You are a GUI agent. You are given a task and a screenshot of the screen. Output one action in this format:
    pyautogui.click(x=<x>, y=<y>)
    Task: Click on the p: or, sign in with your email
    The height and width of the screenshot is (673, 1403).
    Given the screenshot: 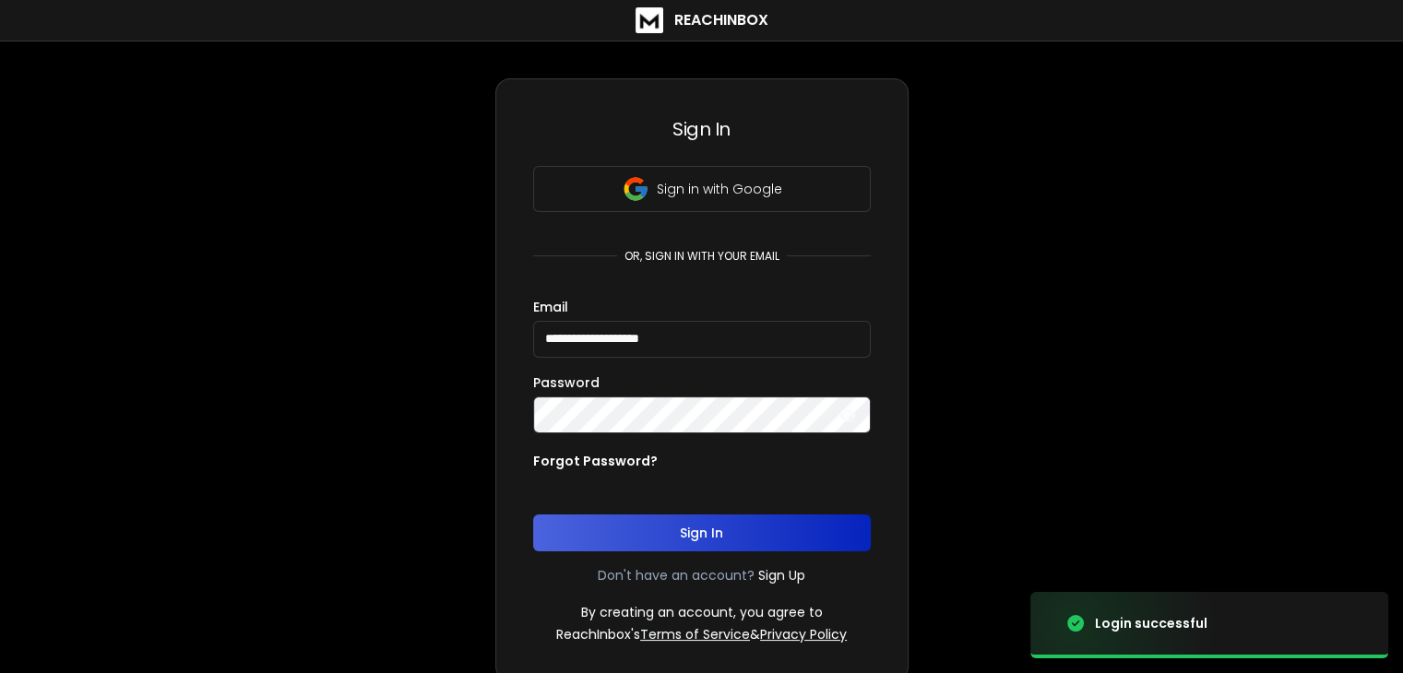 What is the action you would take?
    pyautogui.click(x=702, y=256)
    